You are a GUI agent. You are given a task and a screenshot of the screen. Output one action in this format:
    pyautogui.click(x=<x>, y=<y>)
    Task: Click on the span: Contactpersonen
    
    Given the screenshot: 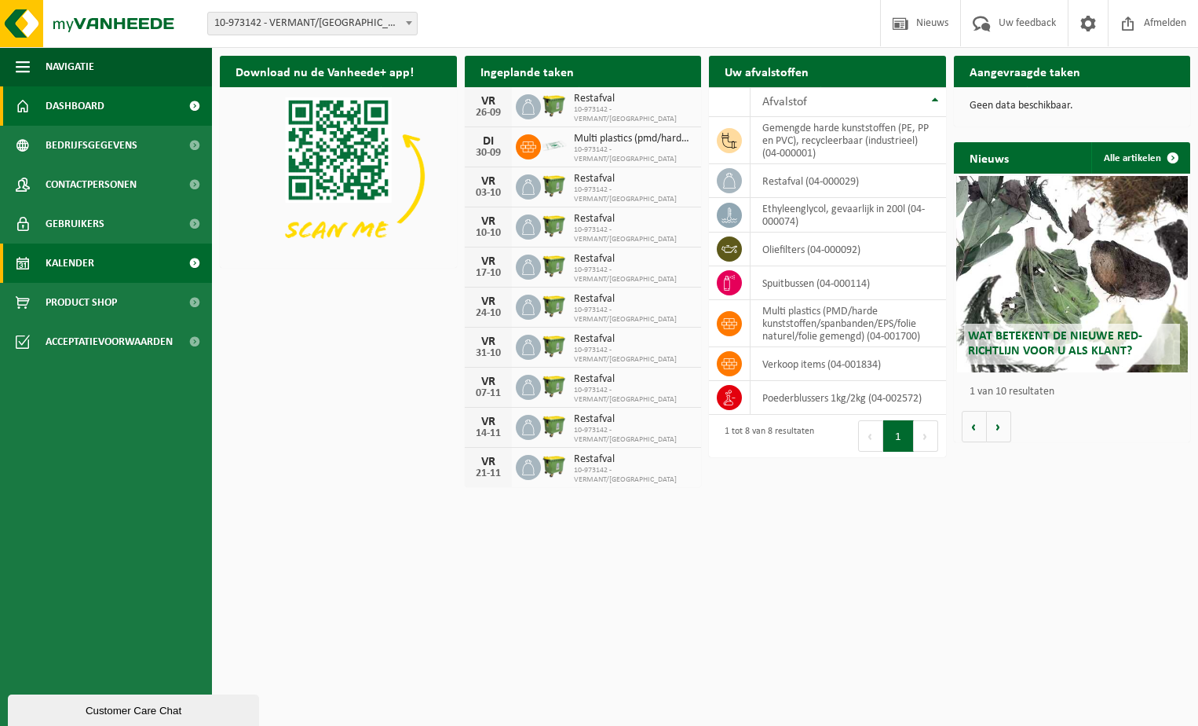 What is the action you would take?
    pyautogui.click(x=91, y=185)
    